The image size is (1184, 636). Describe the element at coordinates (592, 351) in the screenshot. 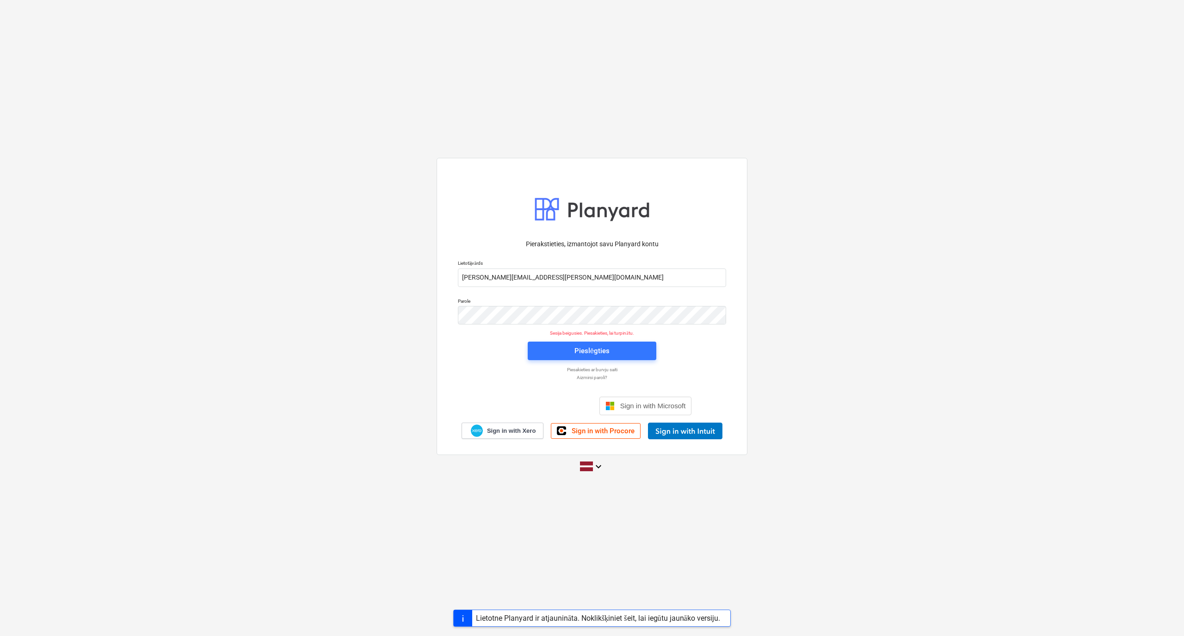

I see `div: Pieslēgties` at that location.